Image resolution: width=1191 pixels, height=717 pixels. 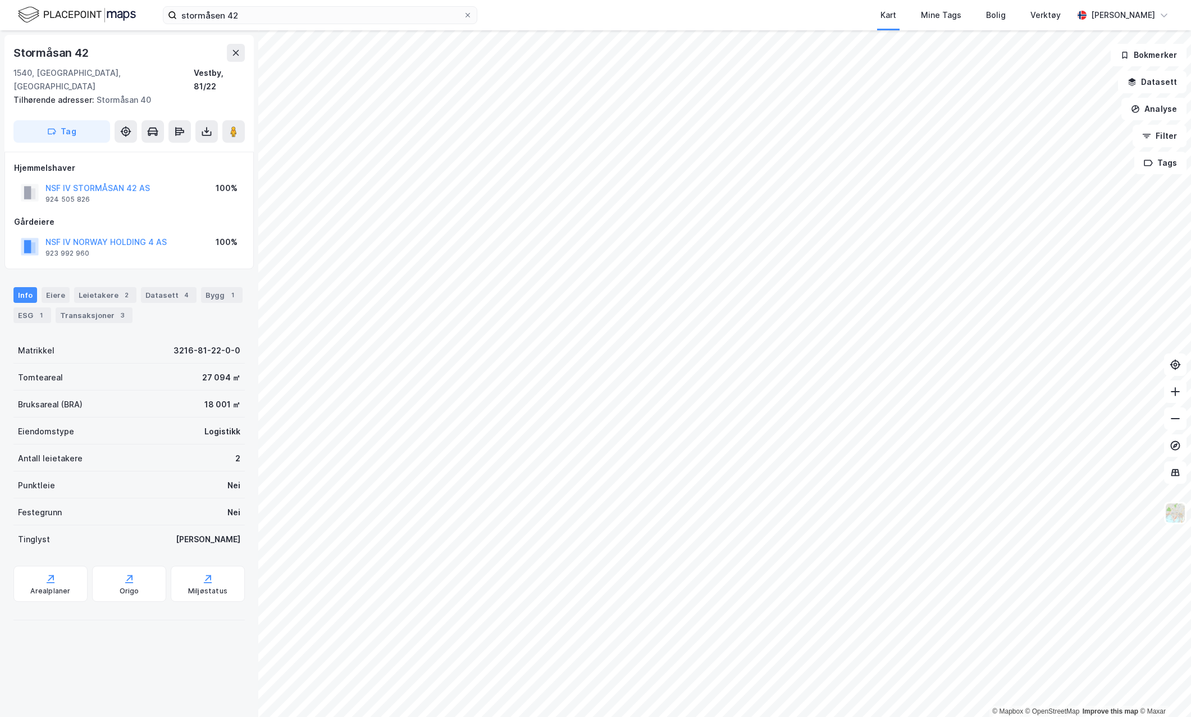 What do you see at coordinates (46, 431) in the screenshot?
I see `div: Eiendomstype` at bounding box center [46, 431].